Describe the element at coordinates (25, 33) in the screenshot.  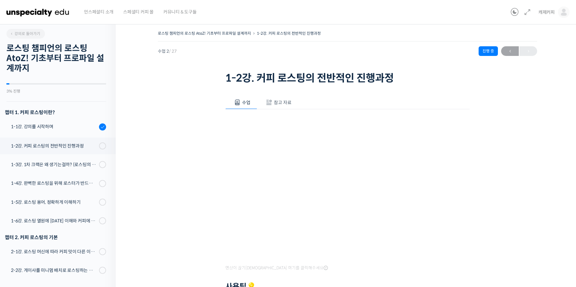
I see `span: 강의로 돌아가기` at that location.